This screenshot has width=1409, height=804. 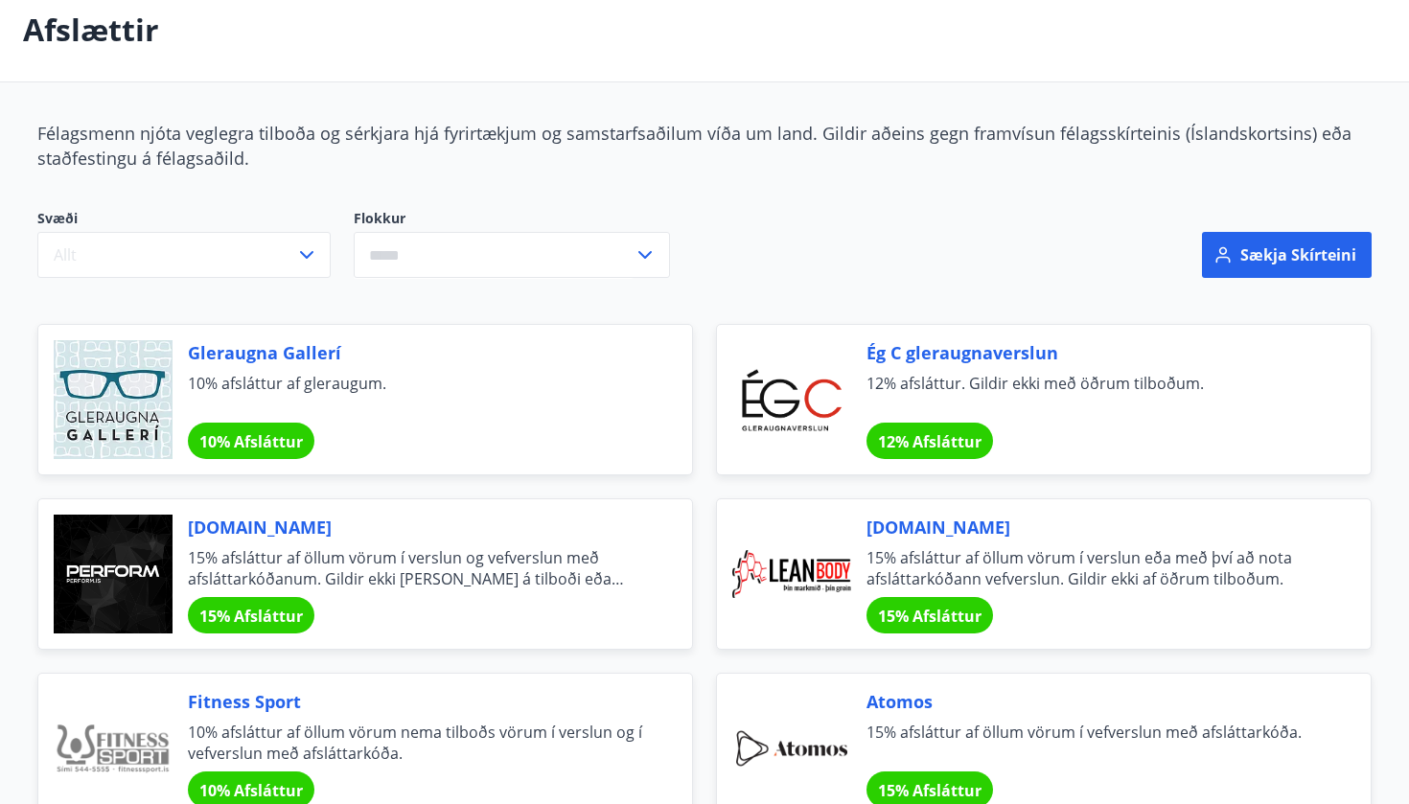 I want to click on span: Félagsmenn njóta veglegra tilboða og sérkjara hjá fyrirtækjum og samstarfsaðilum víða um land. Gi..., so click(x=694, y=146).